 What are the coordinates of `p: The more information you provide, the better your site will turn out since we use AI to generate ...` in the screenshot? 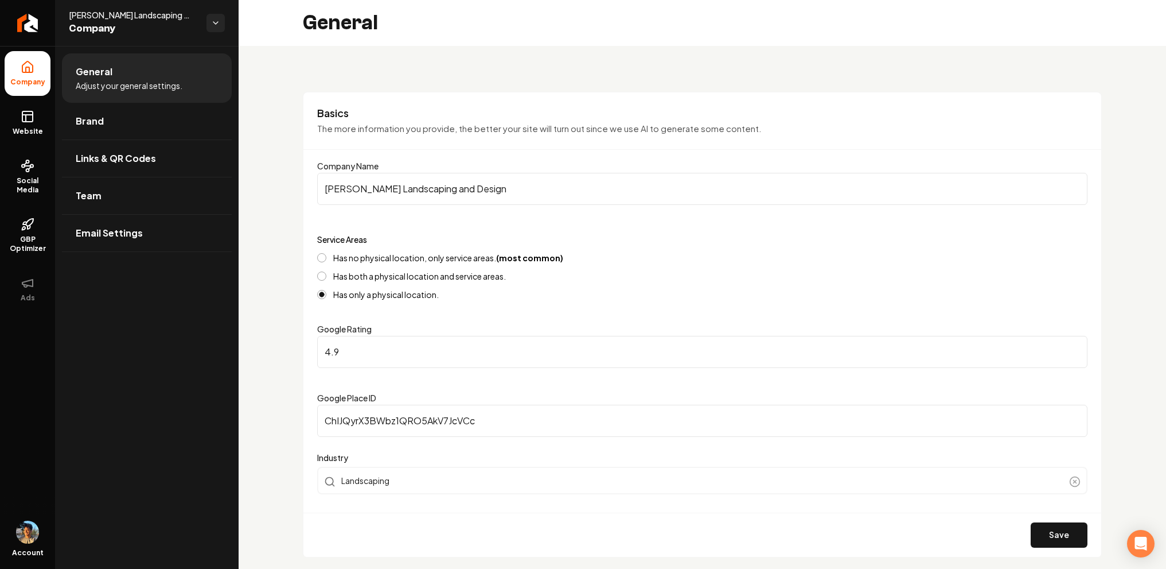 It's located at (702, 129).